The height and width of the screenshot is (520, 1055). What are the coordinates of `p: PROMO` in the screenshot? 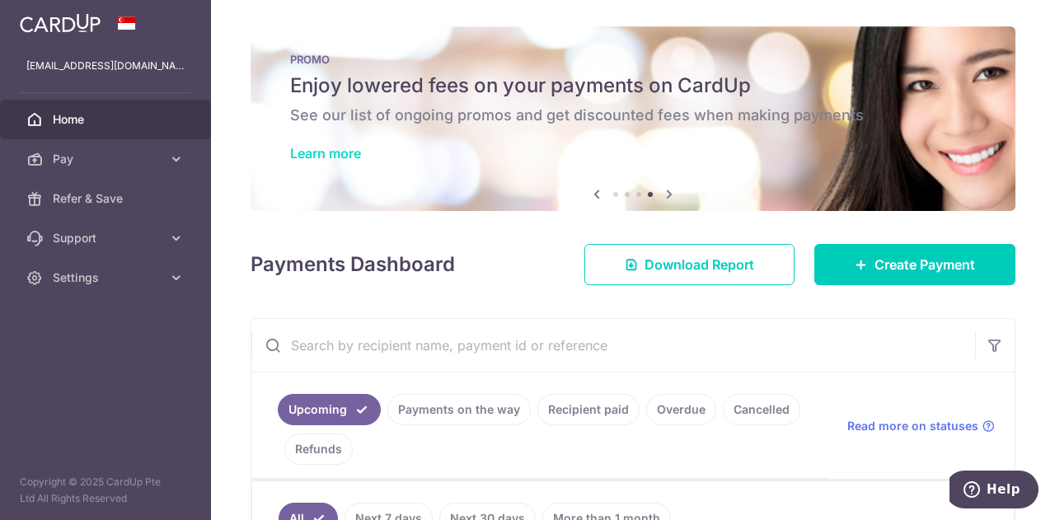 It's located at (633, 59).